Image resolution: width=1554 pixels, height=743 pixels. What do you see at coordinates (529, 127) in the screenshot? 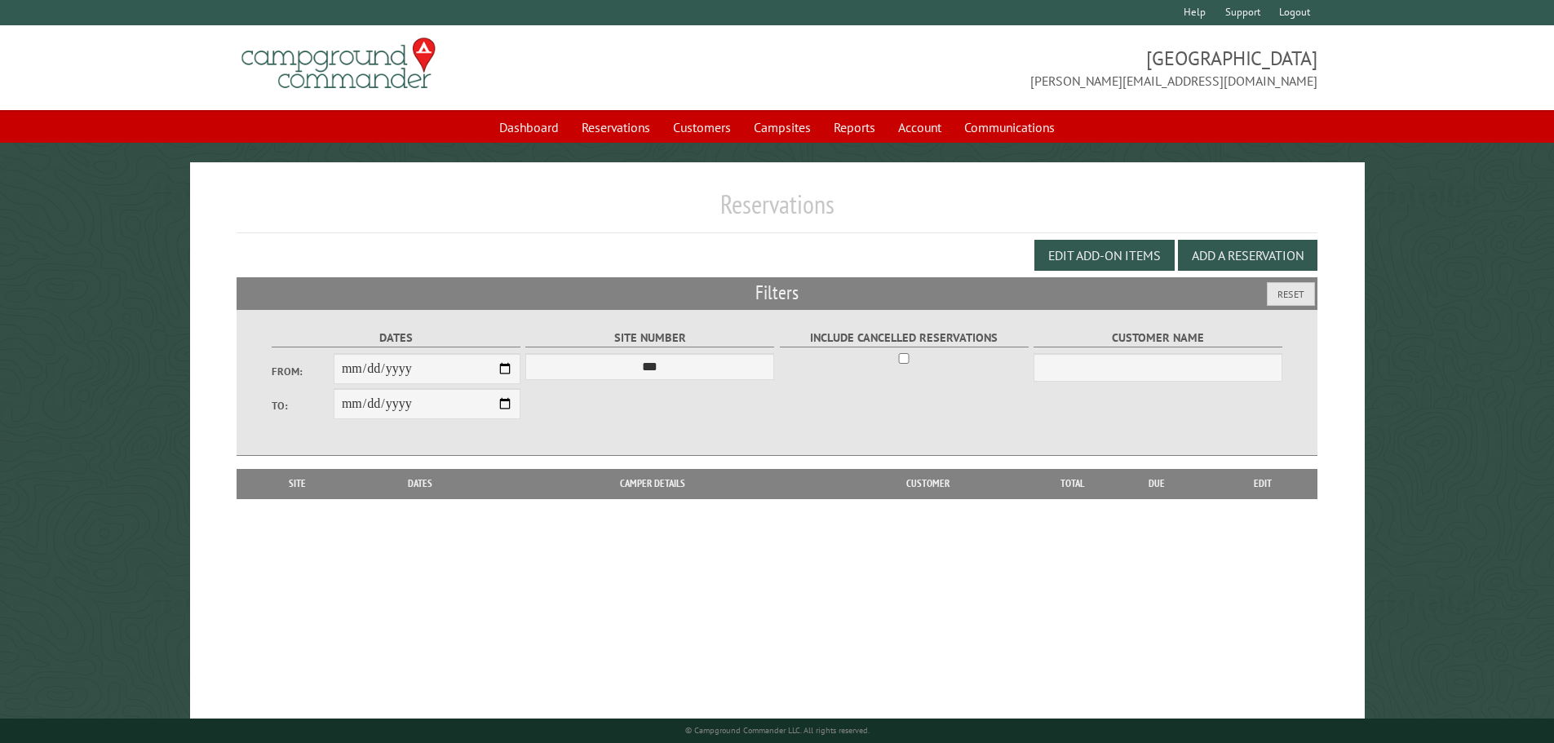
I see `a: Dashboard` at bounding box center [529, 127].